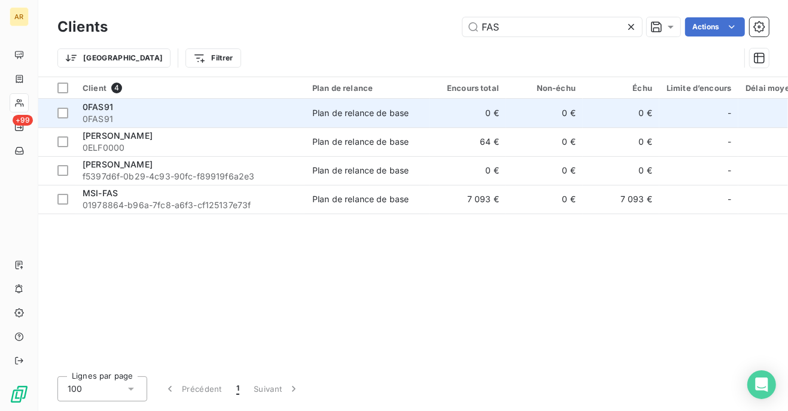 The image size is (788, 411). What do you see at coordinates (621, 88) in the screenshot?
I see `div: Échu` at bounding box center [621, 88].